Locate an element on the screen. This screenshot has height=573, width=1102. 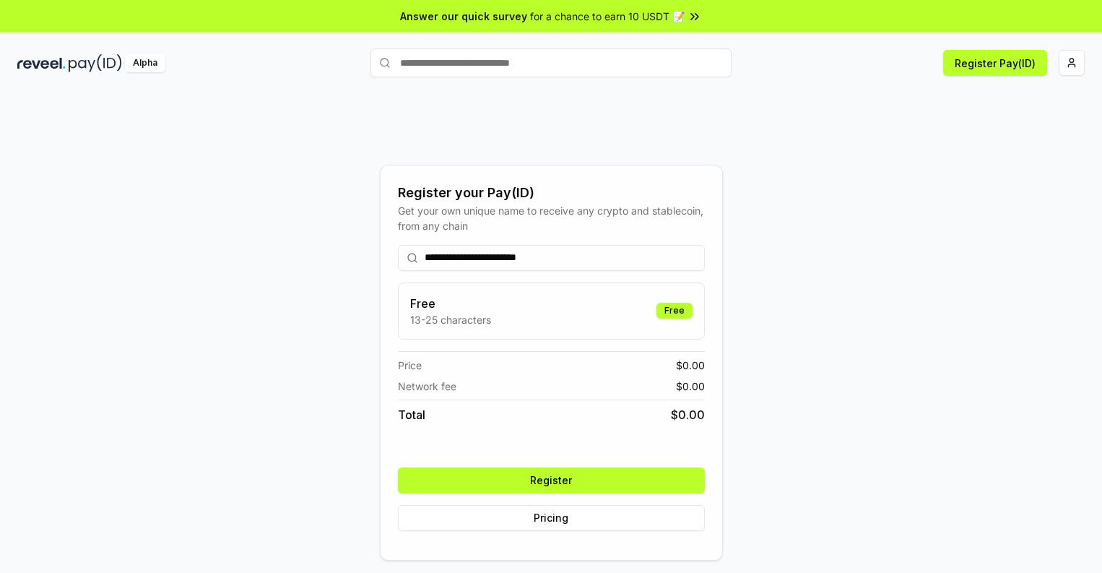
p: 13-25 characters is located at coordinates (451, 319).